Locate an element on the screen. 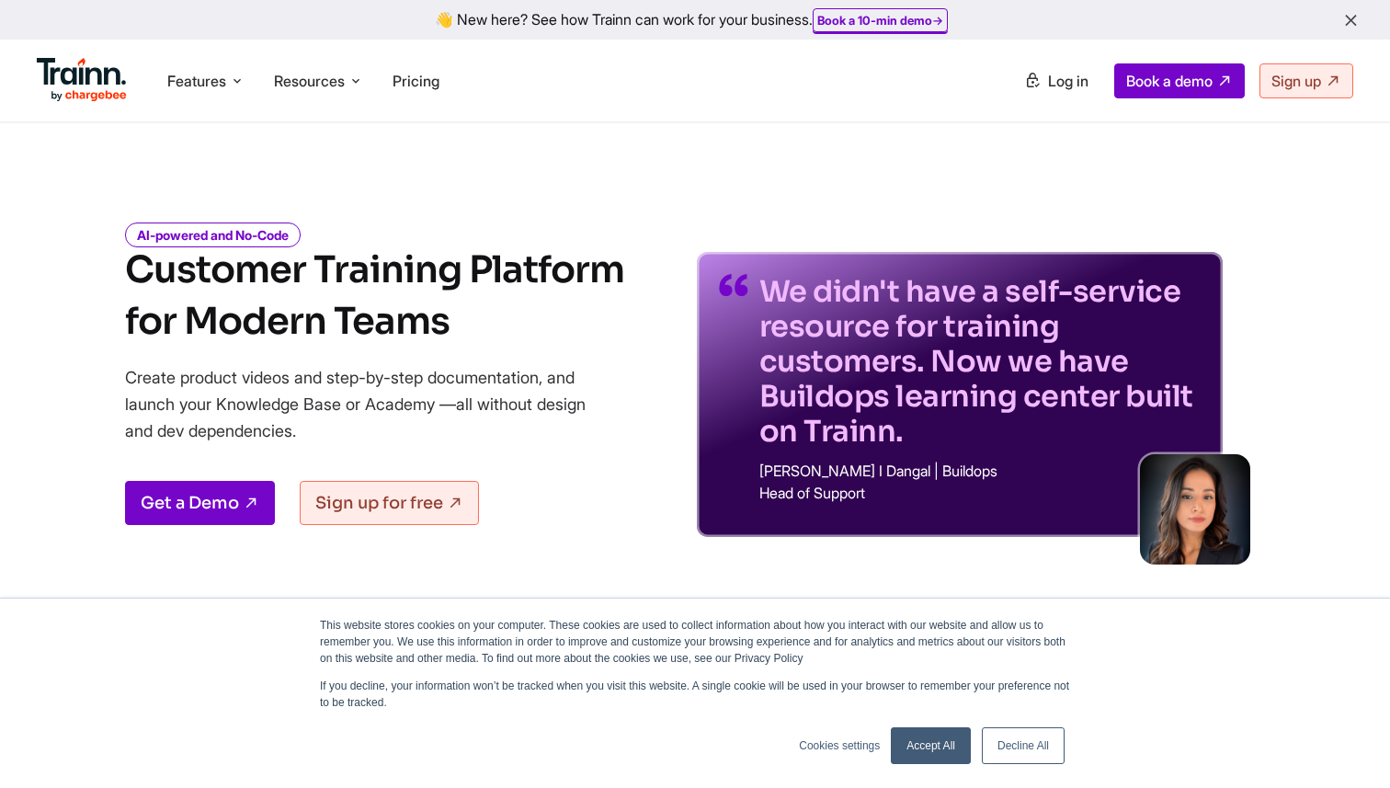  a: Book a demo is located at coordinates (1179, 81).